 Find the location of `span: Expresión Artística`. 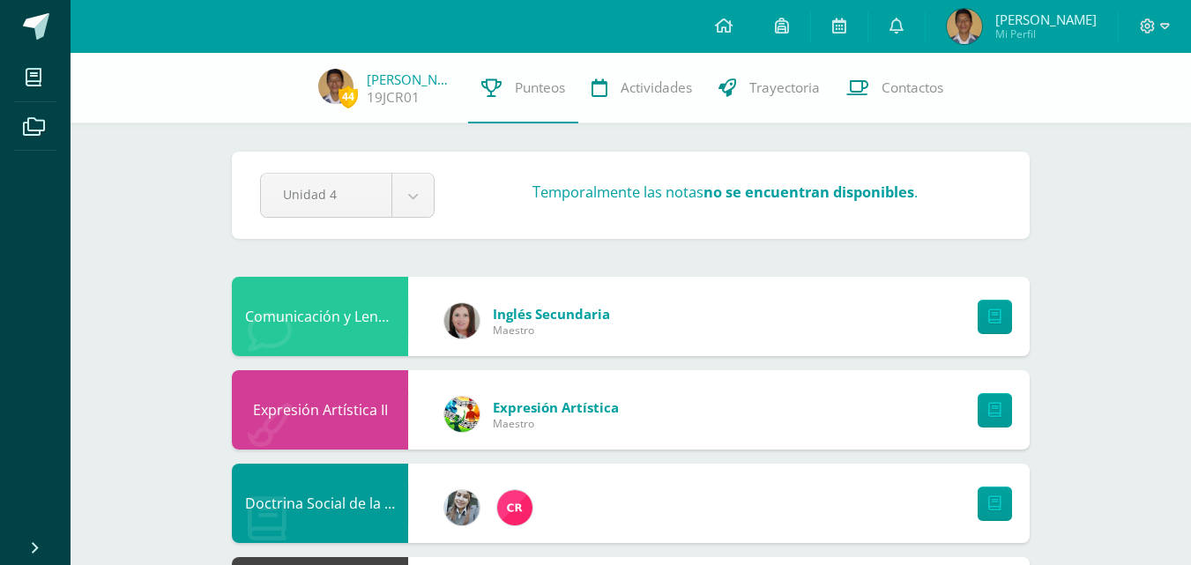

span: Expresión Artística is located at coordinates (555, 407).